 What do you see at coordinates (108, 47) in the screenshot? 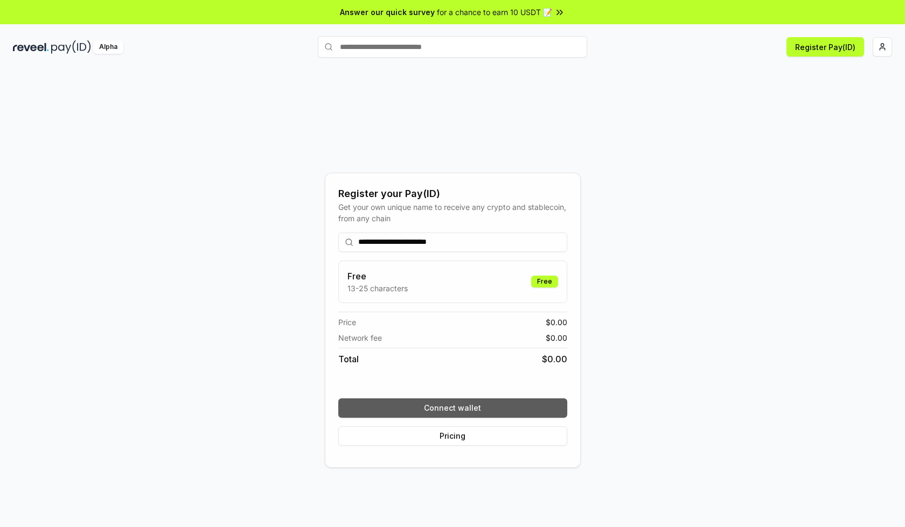
I see `div: Alpha` at bounding box center [108, 47].